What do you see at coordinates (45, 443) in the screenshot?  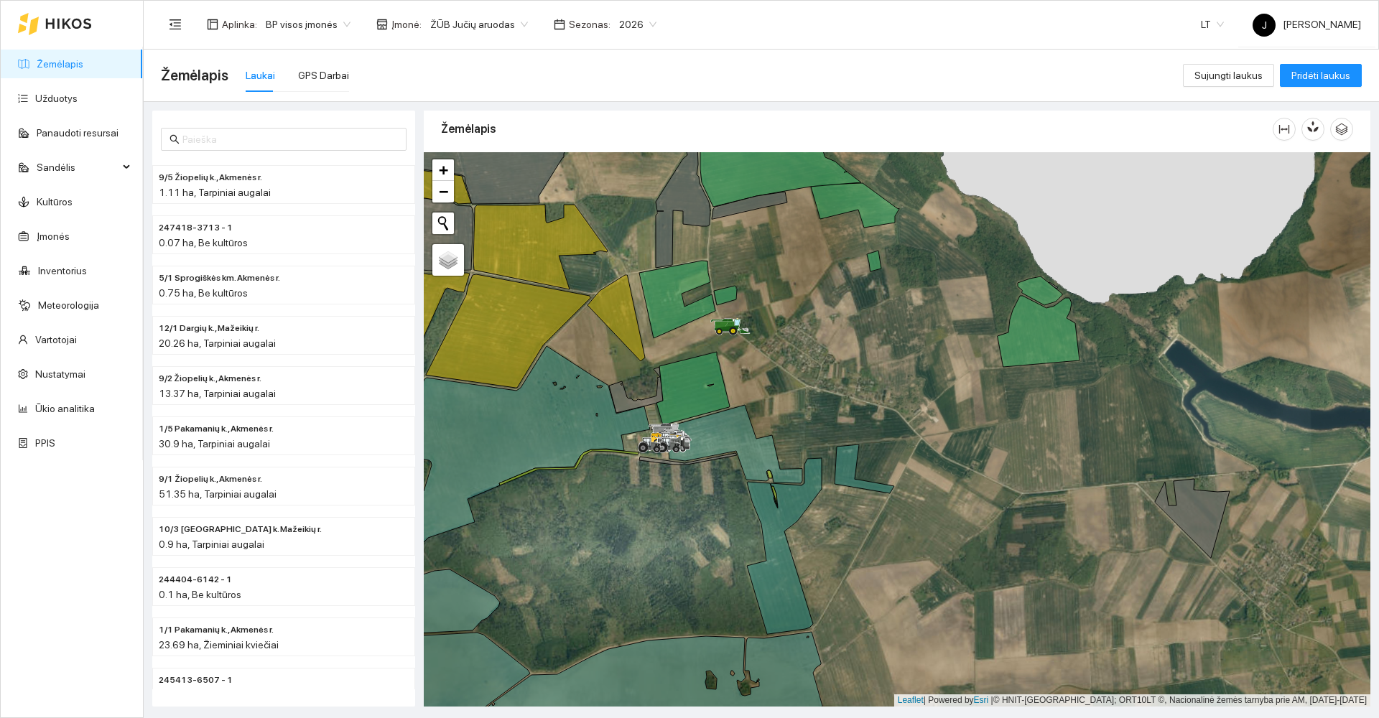 I see `a: PPIS` at bounding box center [45, 443].